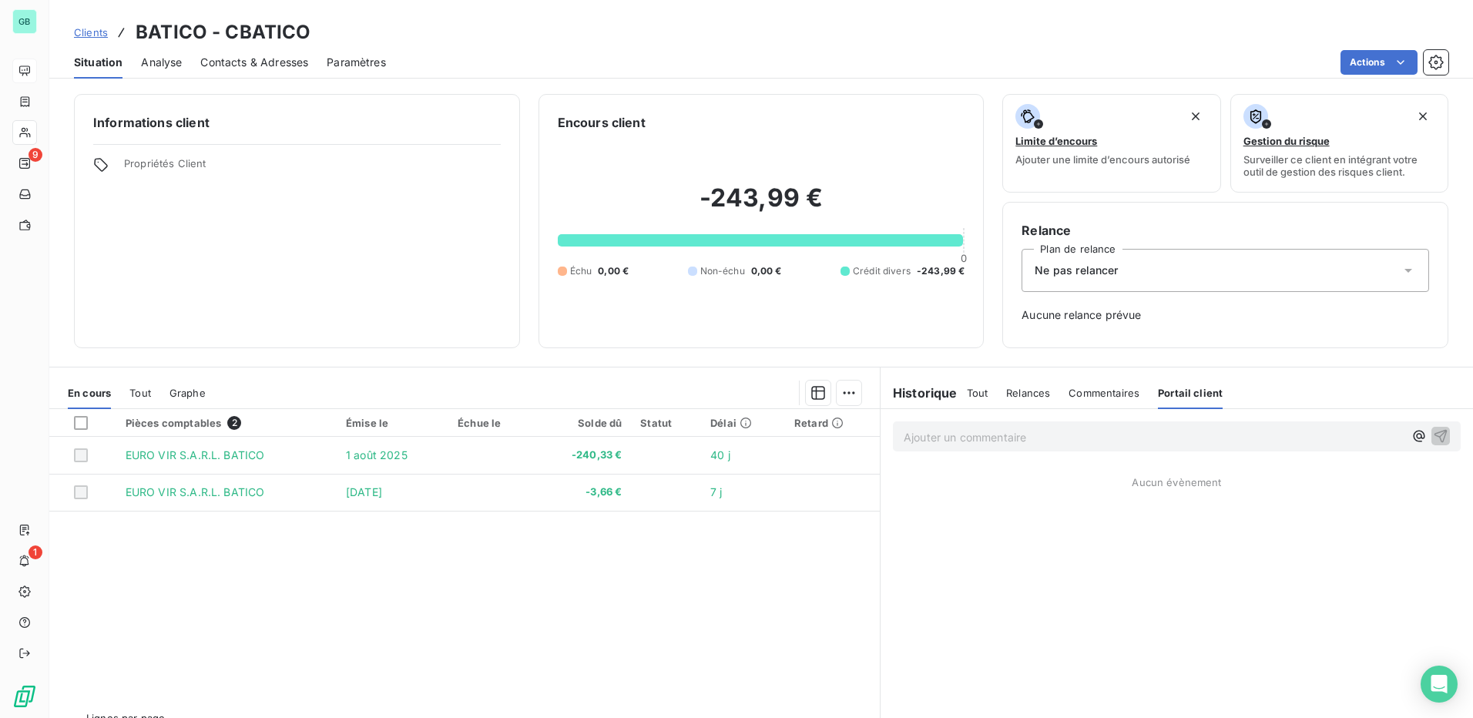 Image resolution: width=1473 pixels, height=718 pixels. I want to click on h6: Informations client, so click(297, 122).